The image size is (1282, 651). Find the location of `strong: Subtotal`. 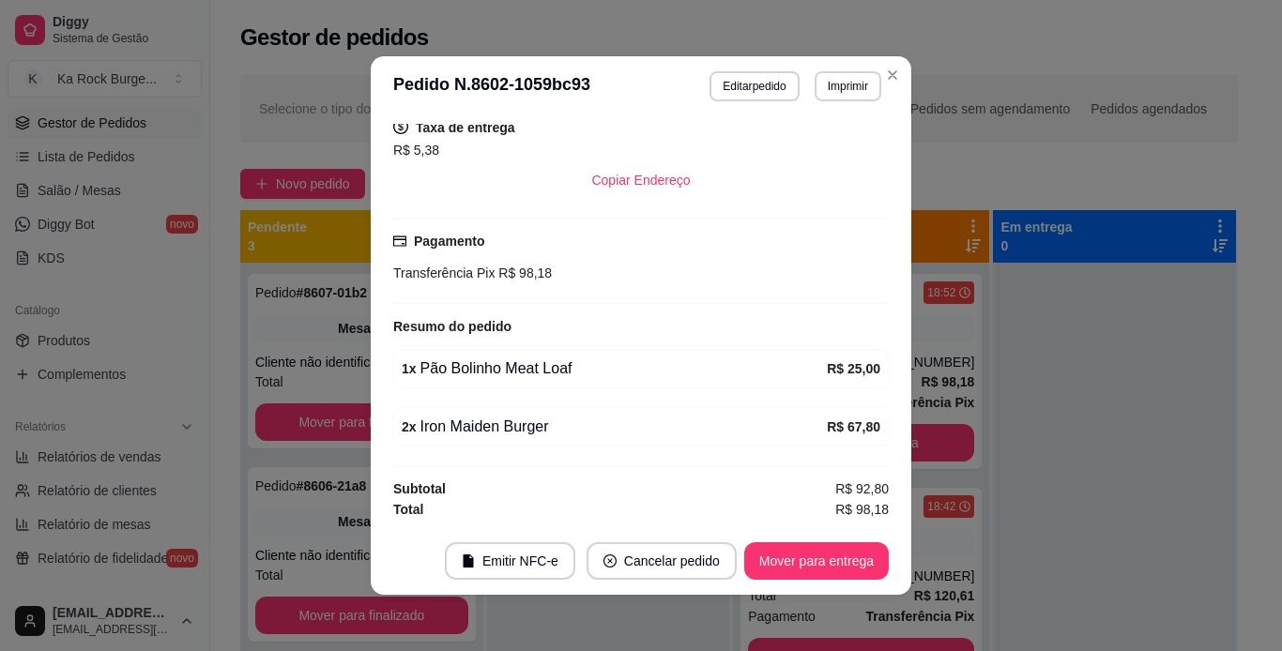

strong: Subtotal is located at coordinates (420, 489).